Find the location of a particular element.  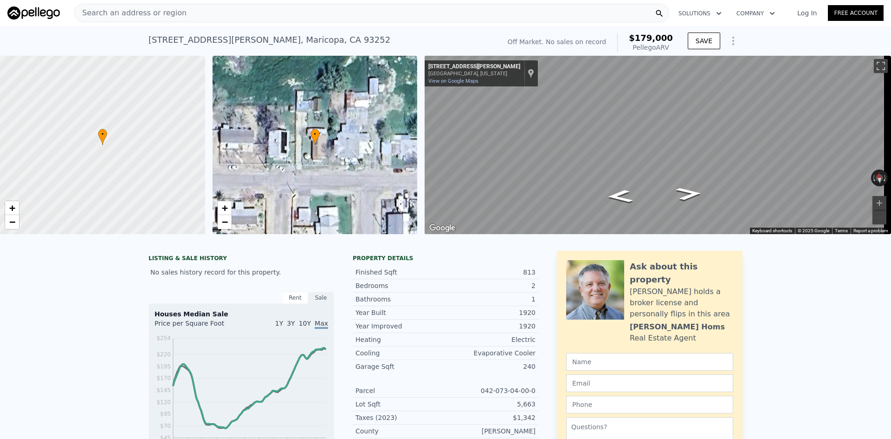

tspan: $254 is located at coordinates (163, 338).